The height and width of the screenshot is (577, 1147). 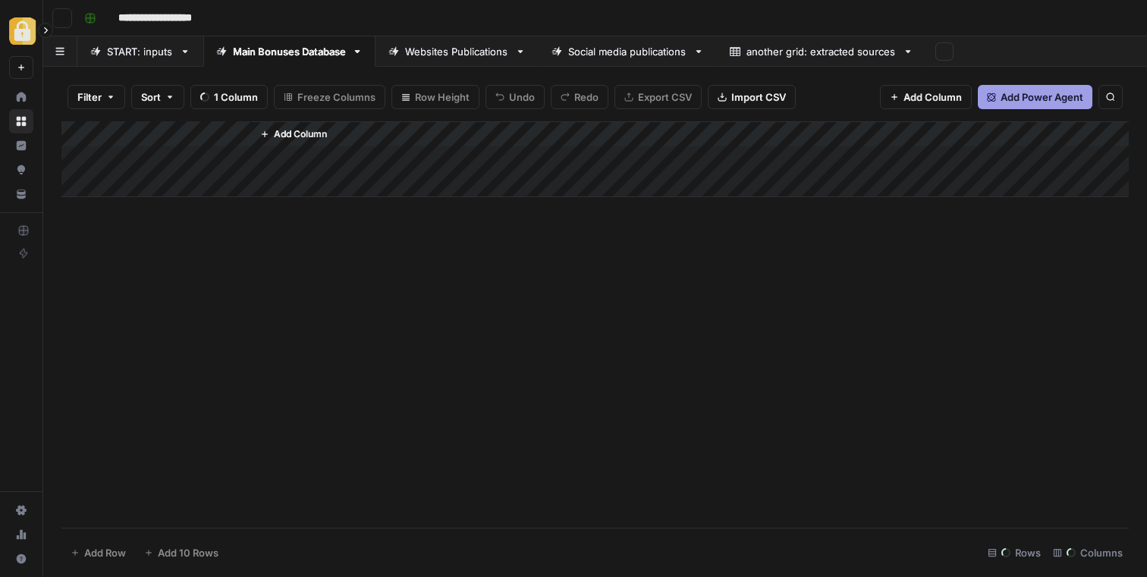 I want to click on span: Undo, so click(x=522, y=97).